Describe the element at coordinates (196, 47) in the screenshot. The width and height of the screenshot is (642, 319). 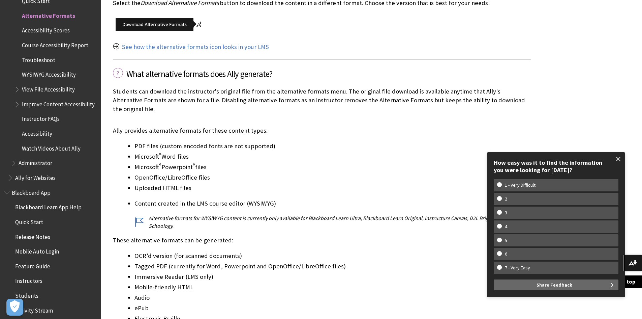
I see `a: See how the alternative formats icon looks in your LMS` at that location.